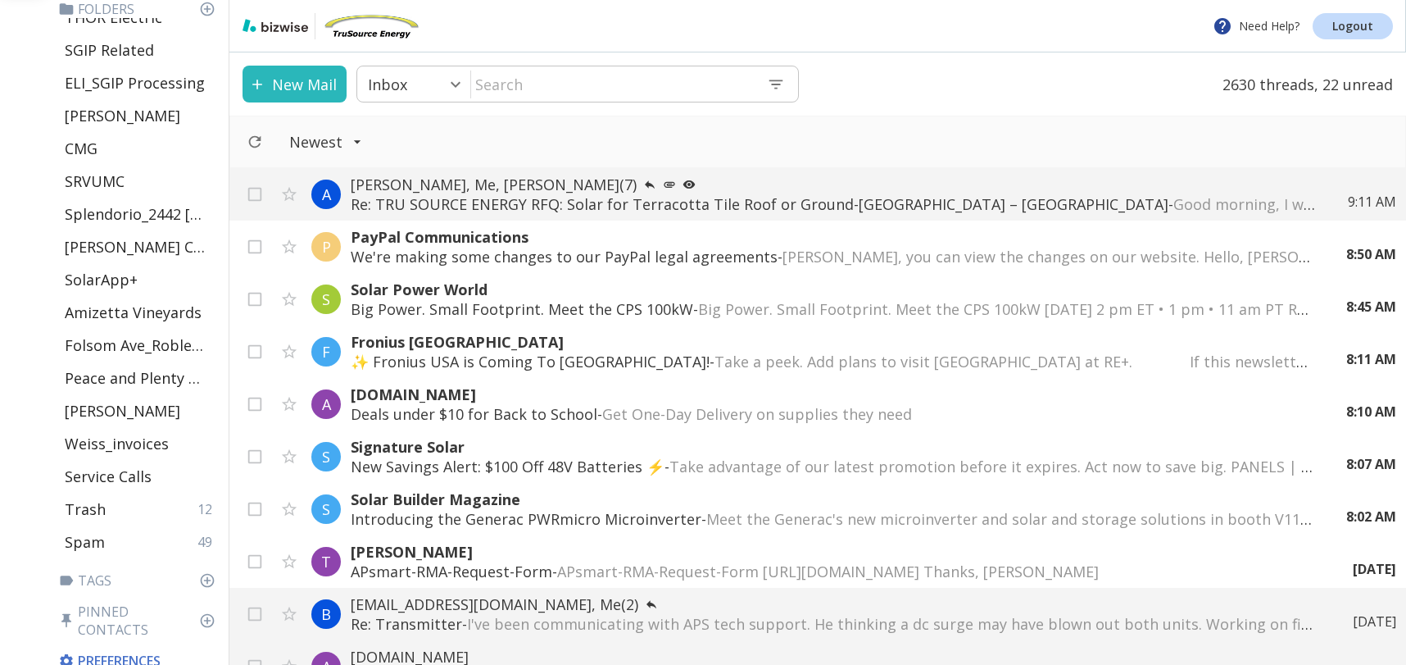 This screenshot has width=1406, height=665. What do you see at coordinates (208, 509) in the screenshot?
I see `p: 12` at bounding box center [208, 509].